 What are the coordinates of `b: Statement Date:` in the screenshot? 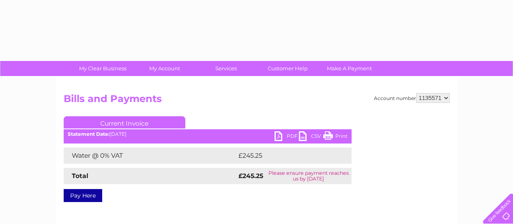 It's located at (88, 133).